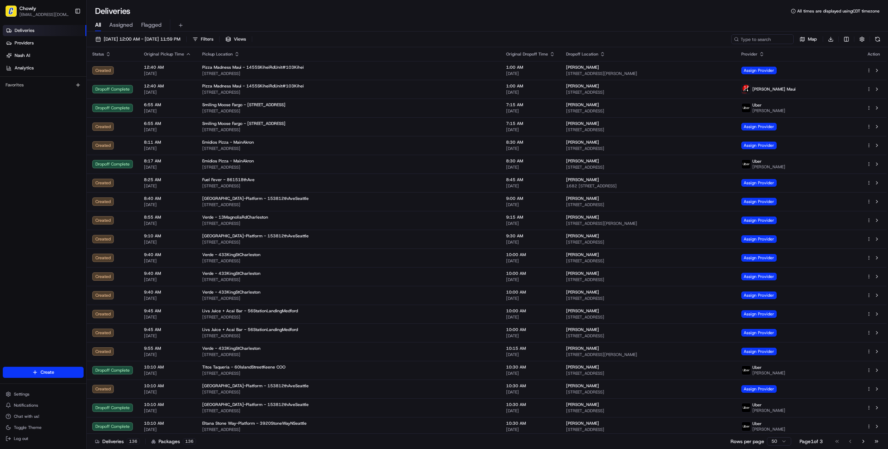 The height and width of the screenshot is (449, 888). What do you see at coordinates (69, 70) in the screenshot?
I see `div: Start new chat` at bounding box center [69, 70].